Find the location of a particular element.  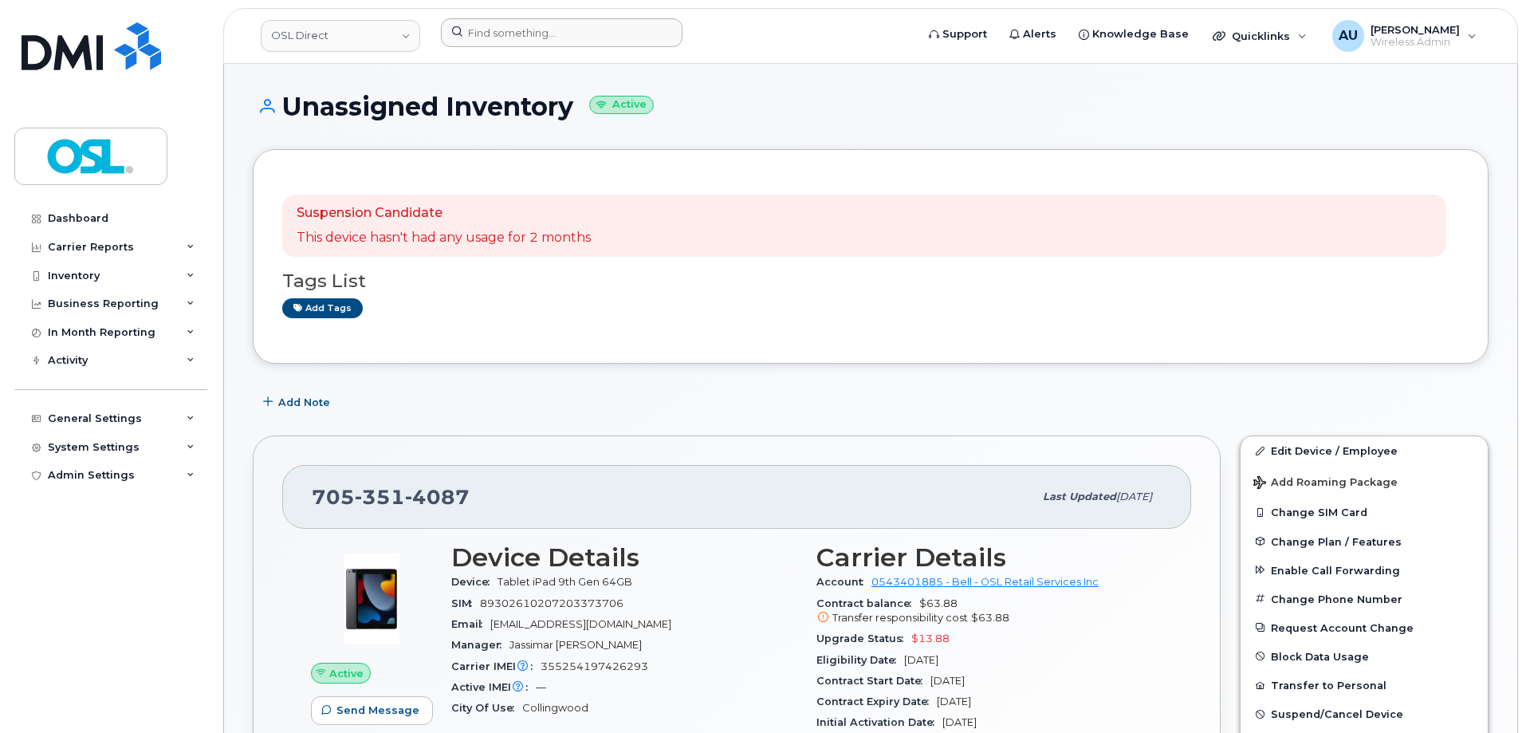

button: Add Note is located at coordinates (298, 402).